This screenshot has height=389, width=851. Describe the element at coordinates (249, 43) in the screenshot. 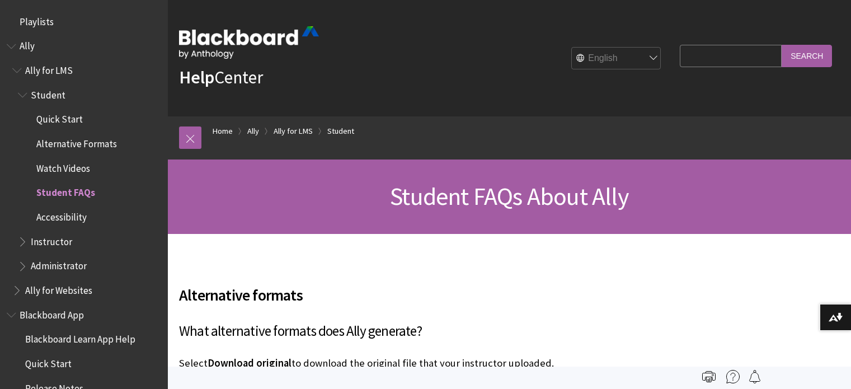

I see `img: Blackboard by Anthology` at that location.